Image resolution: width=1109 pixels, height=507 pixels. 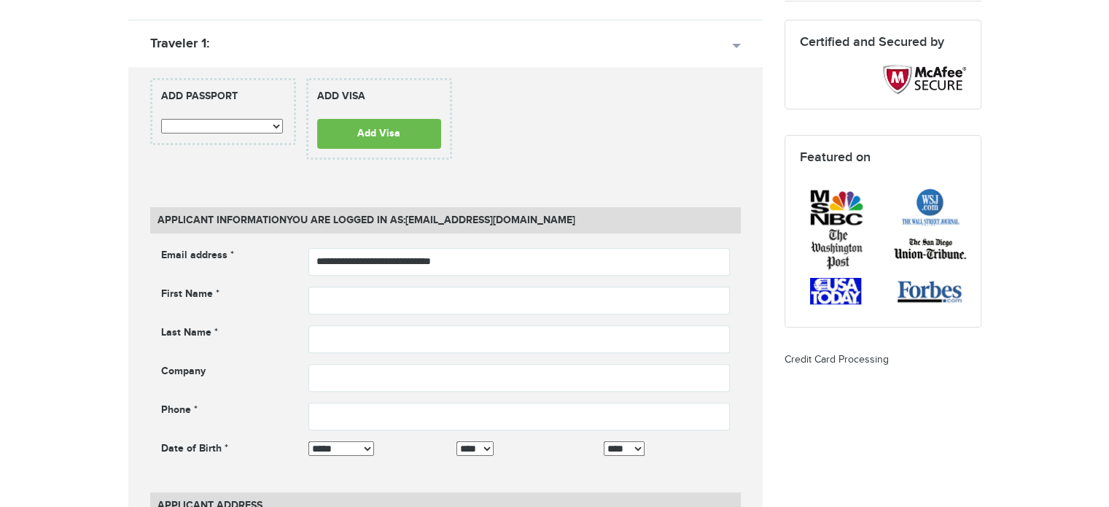 I want to click on a: Credit Card Processing, so click(x=836, y=359).